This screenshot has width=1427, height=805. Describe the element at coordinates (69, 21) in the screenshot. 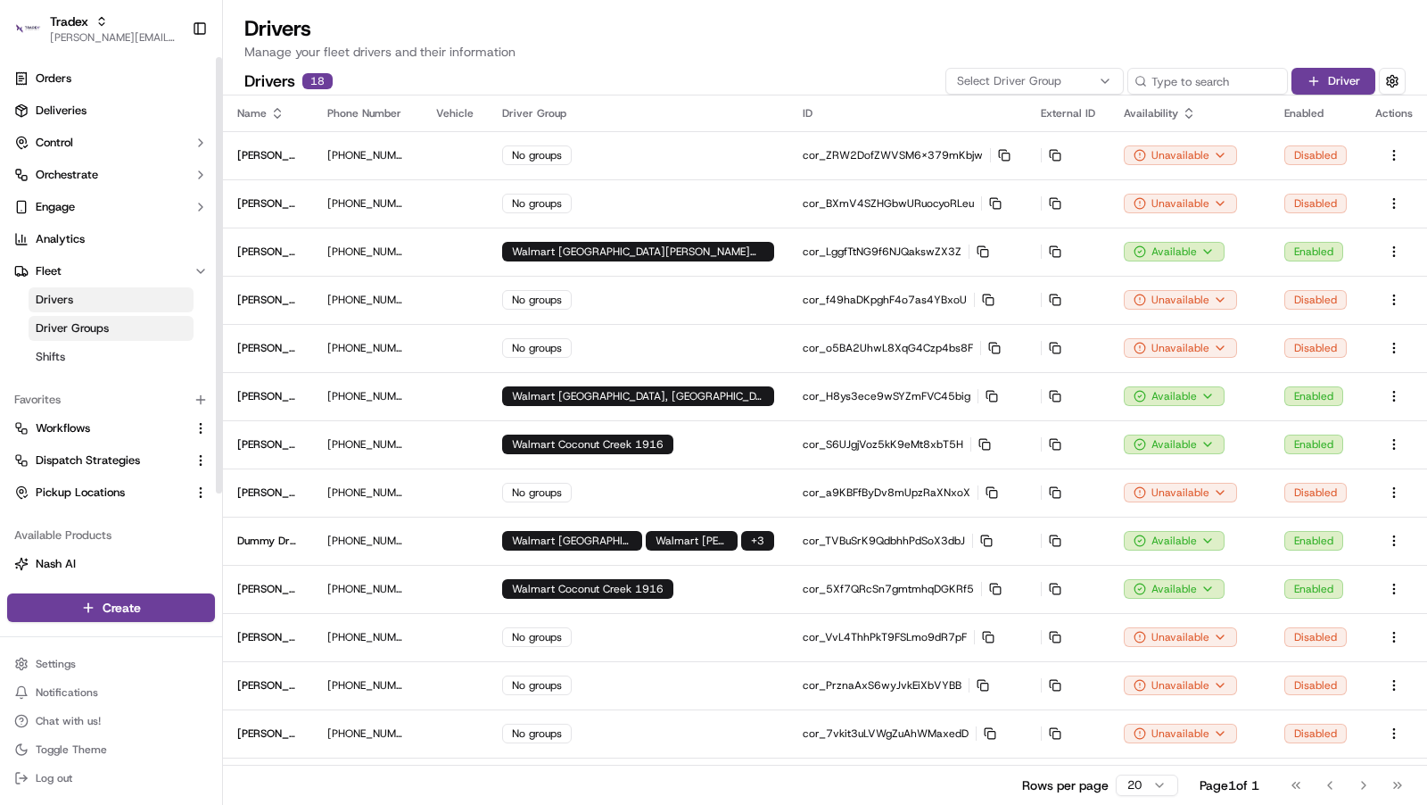

I see `button: Tradex` at that location.